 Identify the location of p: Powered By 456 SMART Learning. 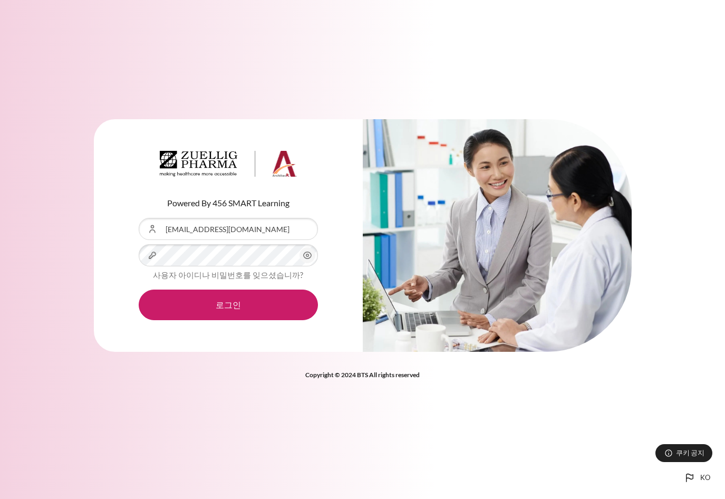
(228, 203).